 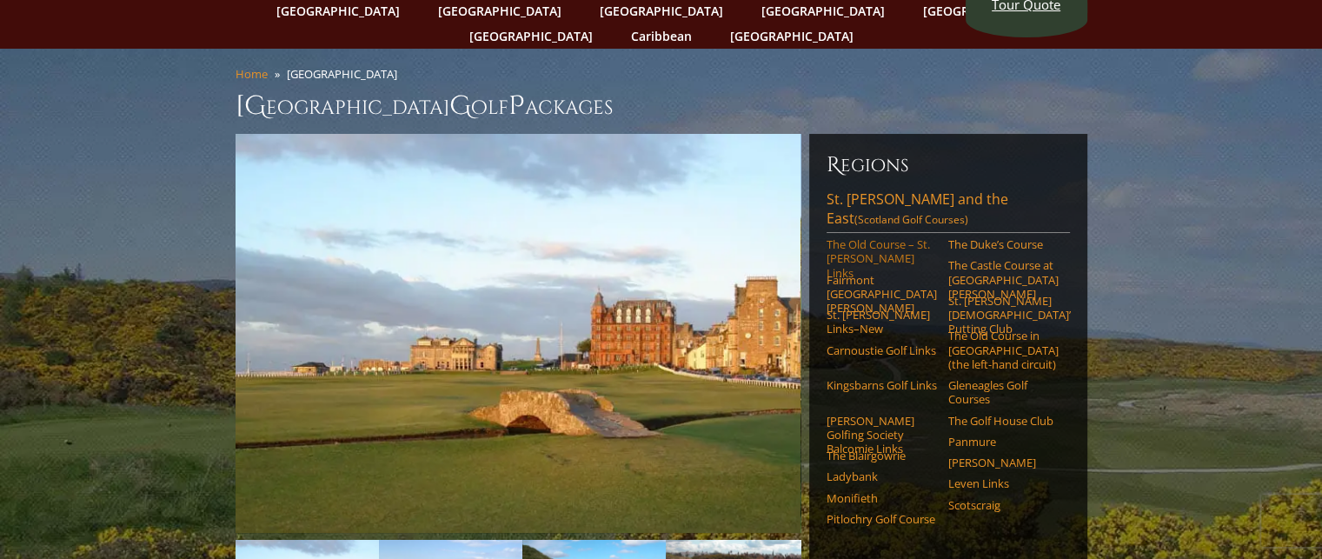 I want to click on a: Home, so click(x=251, y=74).